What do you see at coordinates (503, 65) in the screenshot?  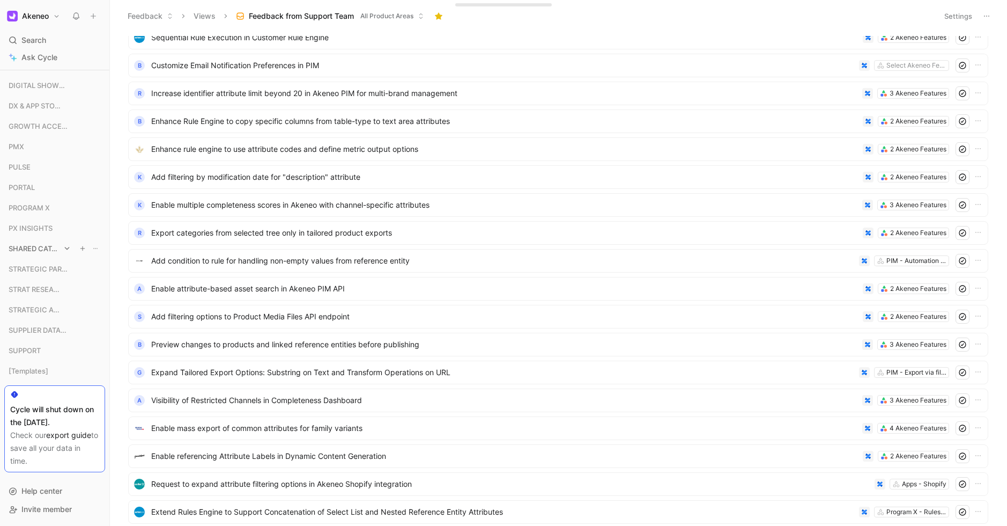 I see `span: Customize Email Notification Preferences in PIM` at bounding box center [503, 65].